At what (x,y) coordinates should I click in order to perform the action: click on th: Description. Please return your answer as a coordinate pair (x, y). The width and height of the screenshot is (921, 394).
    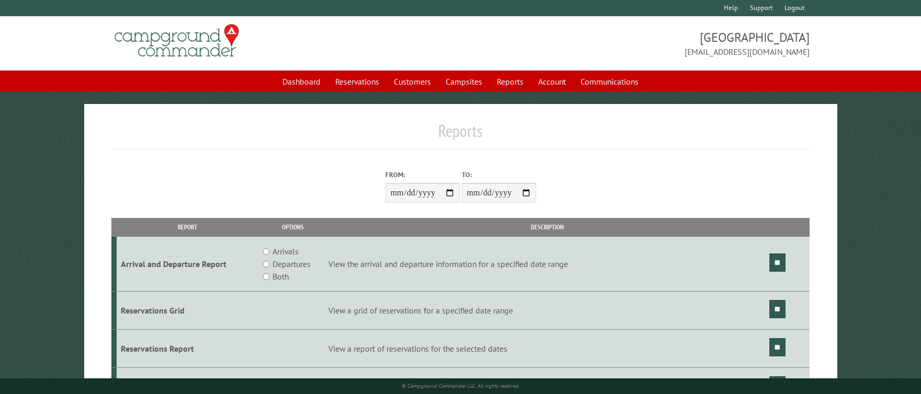
    Looking at the image, I should click on (547, 227).